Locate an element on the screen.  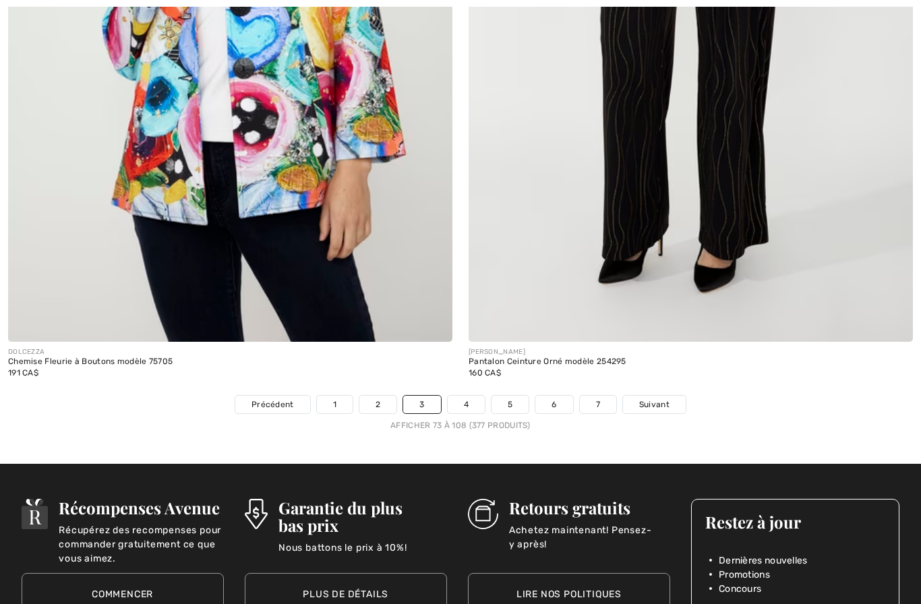
p: Récupérez des recompenses pour commander gratuitement ce que vous aimez. is located at coordinates (141, 537).